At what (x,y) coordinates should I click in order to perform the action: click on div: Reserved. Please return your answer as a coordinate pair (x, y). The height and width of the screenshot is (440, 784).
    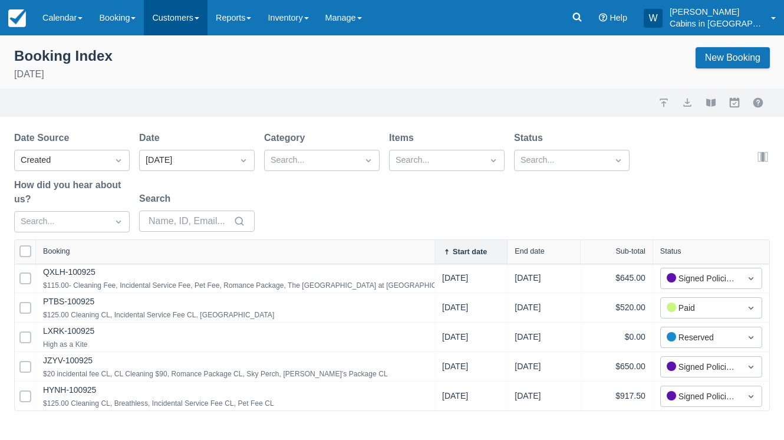
    Looking at the image, I should click on (700, 337).